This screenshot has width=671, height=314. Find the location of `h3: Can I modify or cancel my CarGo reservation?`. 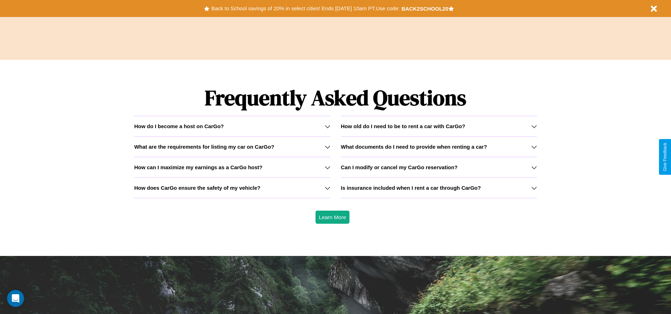

h3: Can I modify or cancel my CarGo reservation? is located at coordinates (399, 167).